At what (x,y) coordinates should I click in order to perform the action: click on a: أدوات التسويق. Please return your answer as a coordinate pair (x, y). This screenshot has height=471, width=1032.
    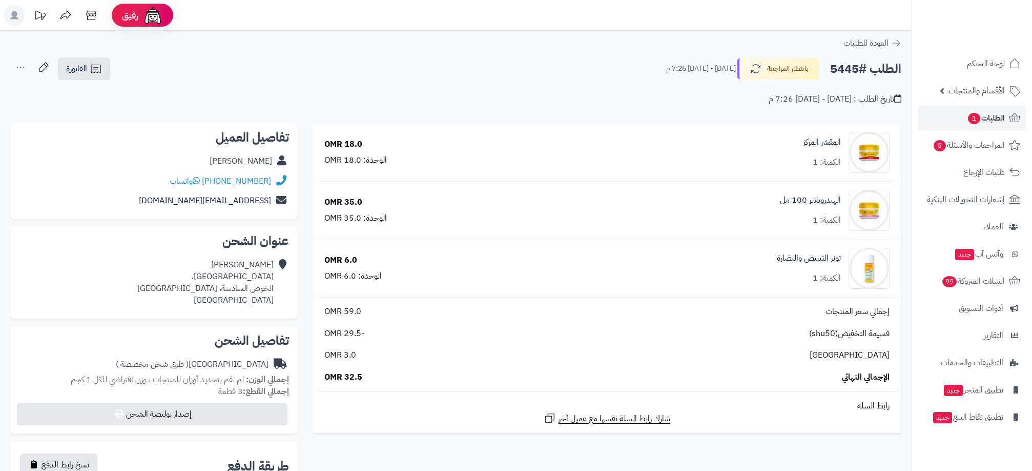
    Looking at the image, I should click on (972, 308).